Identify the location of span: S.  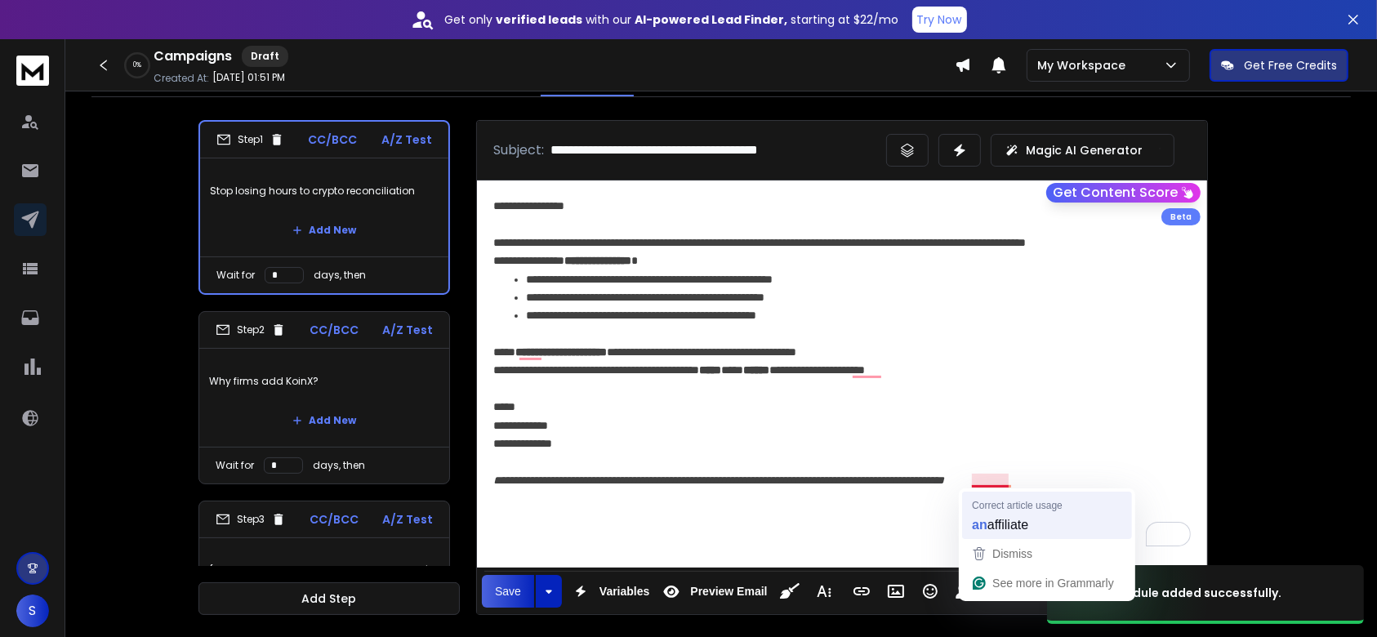
(33, 611).